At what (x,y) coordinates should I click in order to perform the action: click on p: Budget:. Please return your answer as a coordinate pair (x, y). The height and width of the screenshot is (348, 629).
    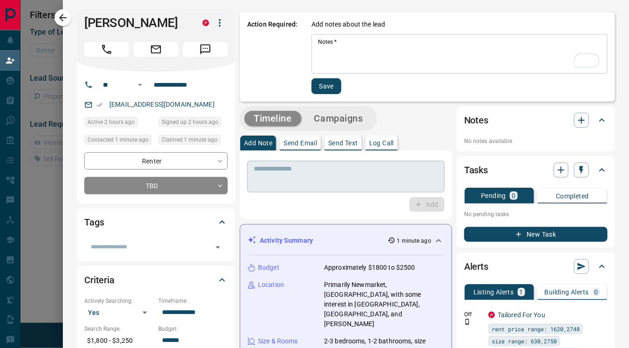
    Looking at the image, I should click on (193, 329).